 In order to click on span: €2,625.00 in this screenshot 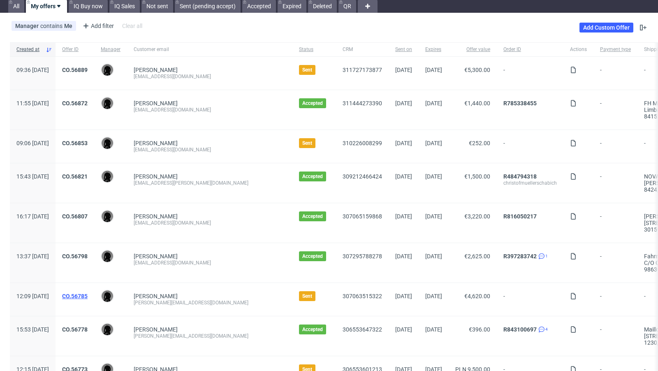, I will do `click(477, 256)`.